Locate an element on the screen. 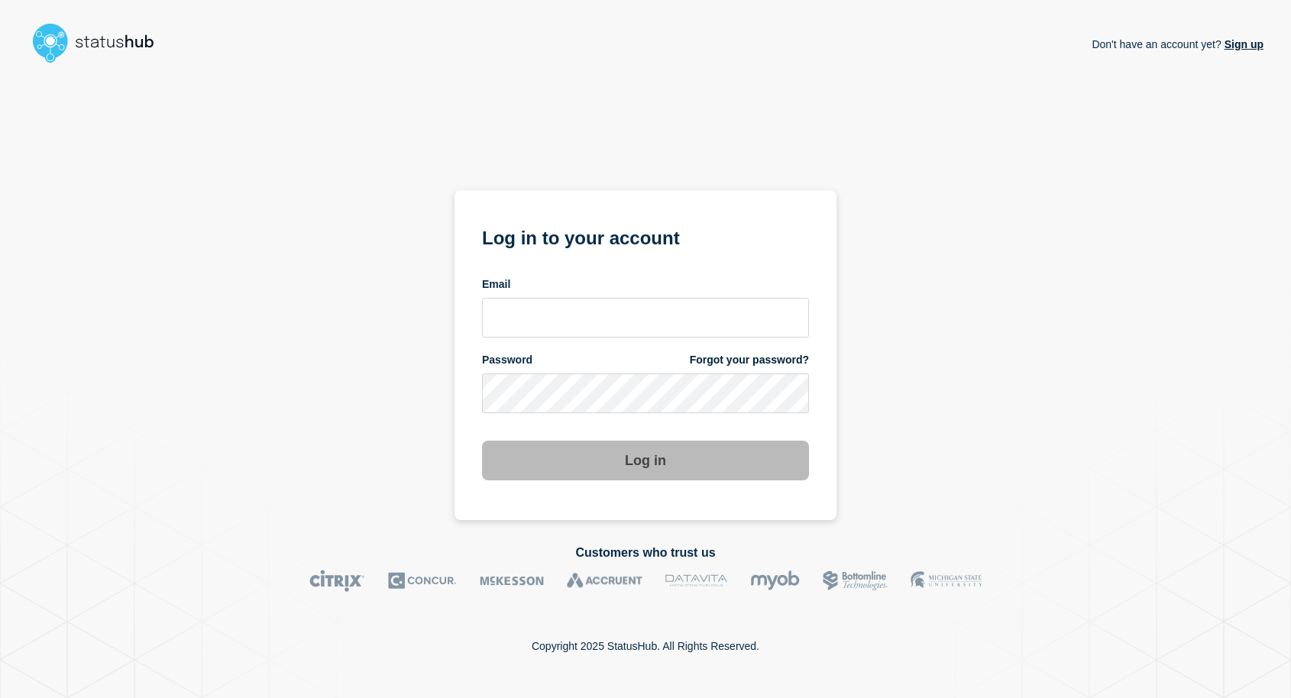  input: password input is located at coordinates (645, 393).